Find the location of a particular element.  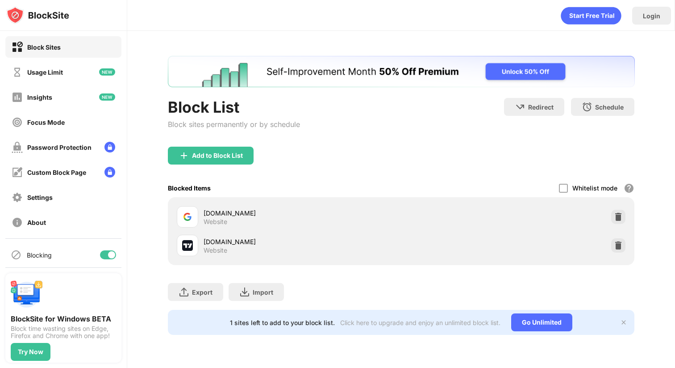

img: x-button.svg is located at coordinates (624, 322).